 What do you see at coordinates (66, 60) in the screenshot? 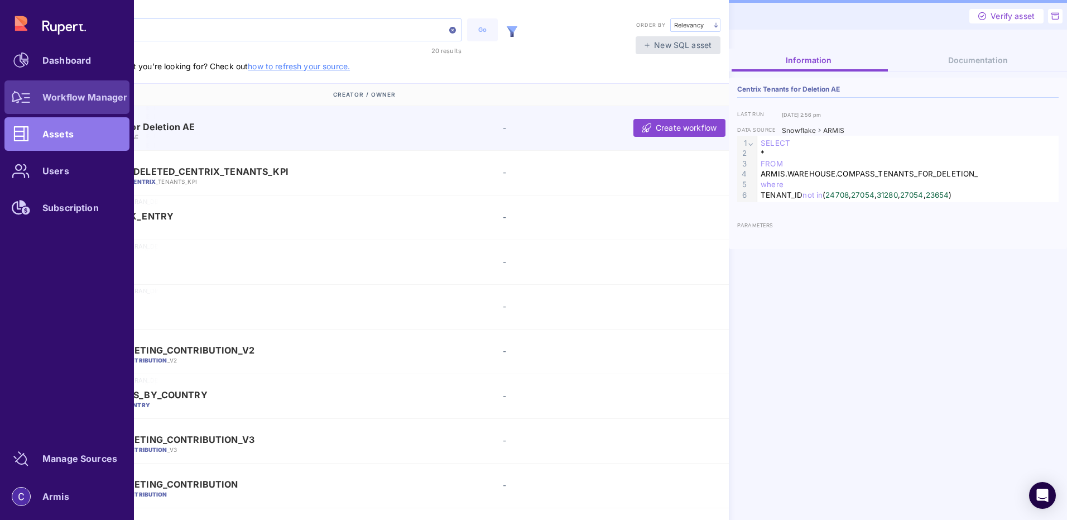
I see `div: Dashboard` at bounding box center [66, 60].